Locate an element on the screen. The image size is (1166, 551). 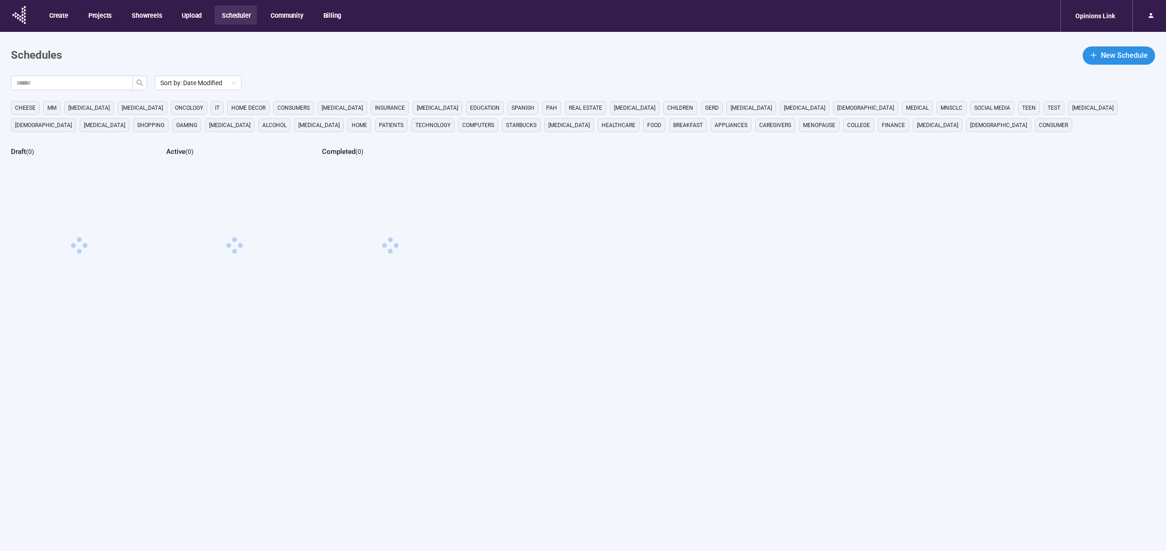
span: Spanish is located at coordinates (523, 108).